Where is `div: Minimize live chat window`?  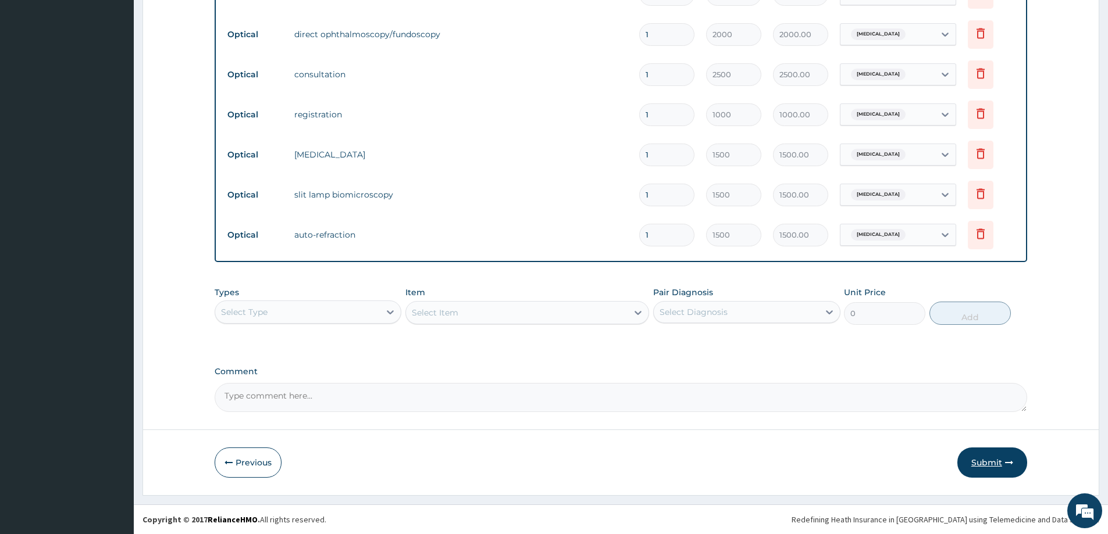 div: Minimize live chat window is located at coordinates (205, 20).